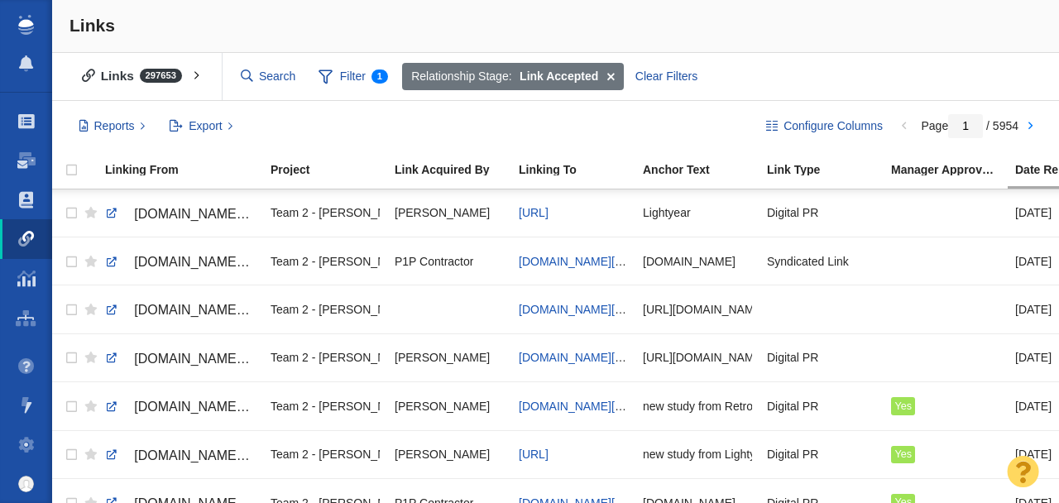  I want to click on img: default_avatar.png, so click(26, 484).